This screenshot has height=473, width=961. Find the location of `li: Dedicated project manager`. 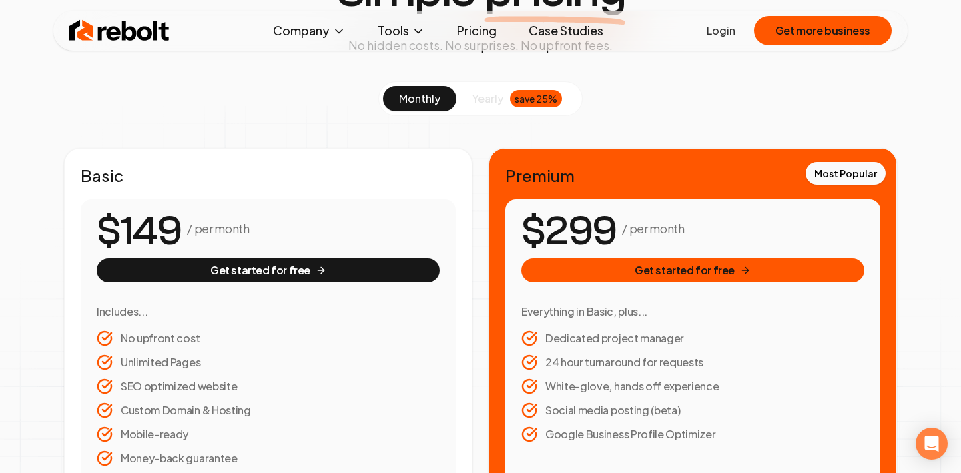

li: Dedicated project manager is located at coordinates (692, 338).